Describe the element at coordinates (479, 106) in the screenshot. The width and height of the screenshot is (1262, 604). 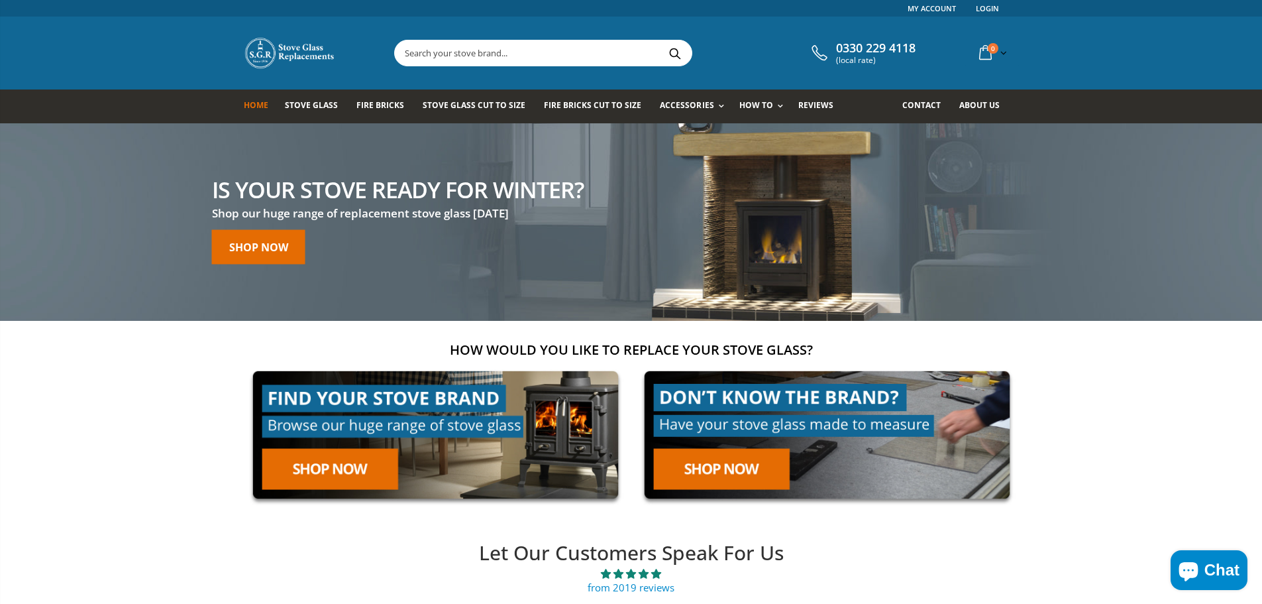
I see `a: Stove Glass Cut To Size` at that location.